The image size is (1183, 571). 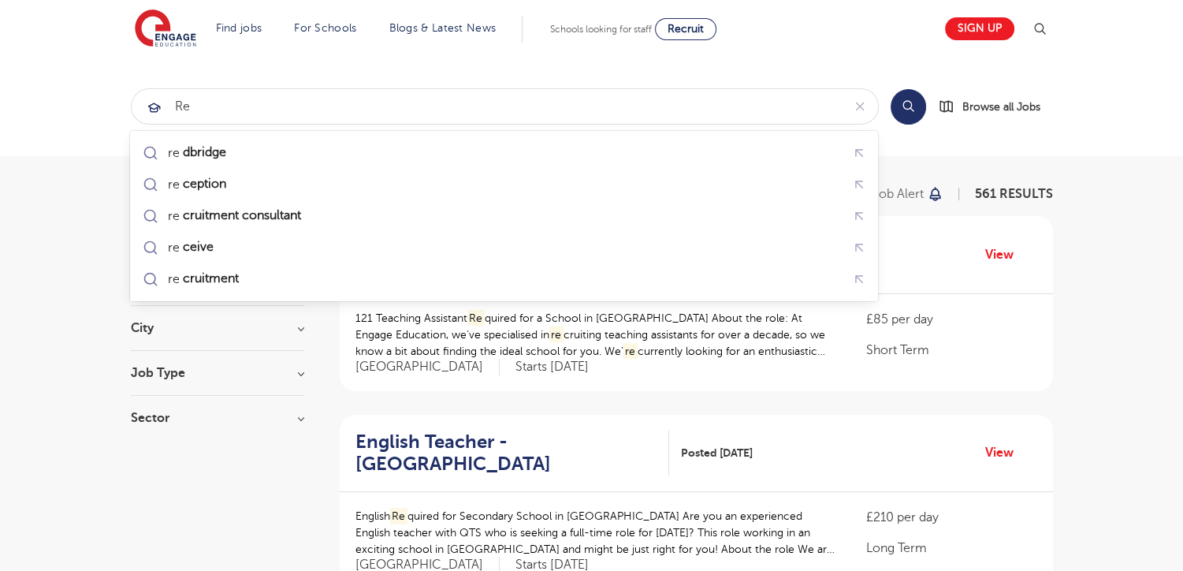 I want to click on a: Sign up, so click(x=980, y=28).